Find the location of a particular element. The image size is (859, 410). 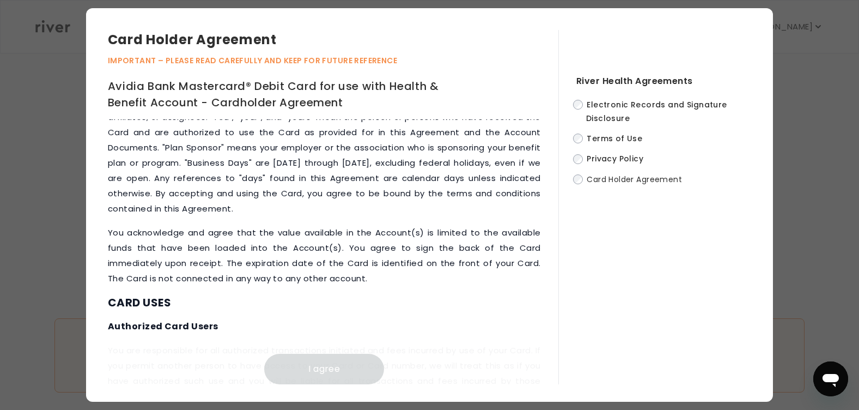

p: You acknowledge and agree that the value available in the Account(s) is limited to the available ... is located at coordinates (324, 255).